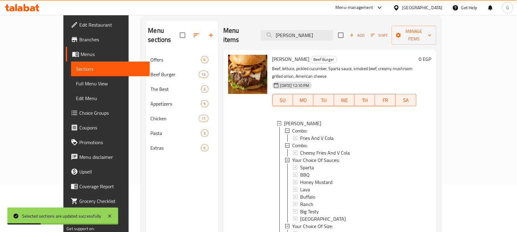 The image size is (517, 232). Describe the element at coordinates (406, 100) in the screenshot. I see `span: SA` at that location.